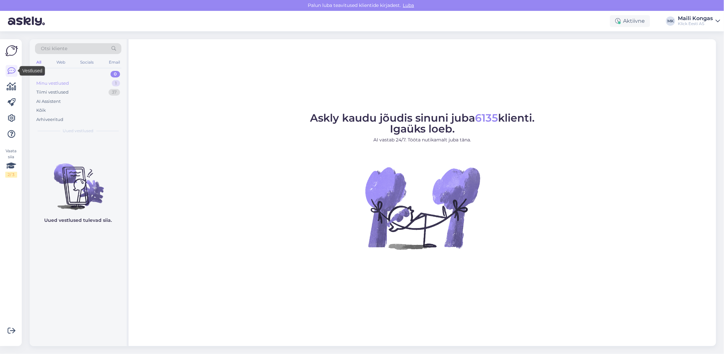 The width and height of the screenshot is (724, 354). I want to click on div: Socials, so click(87, 62).